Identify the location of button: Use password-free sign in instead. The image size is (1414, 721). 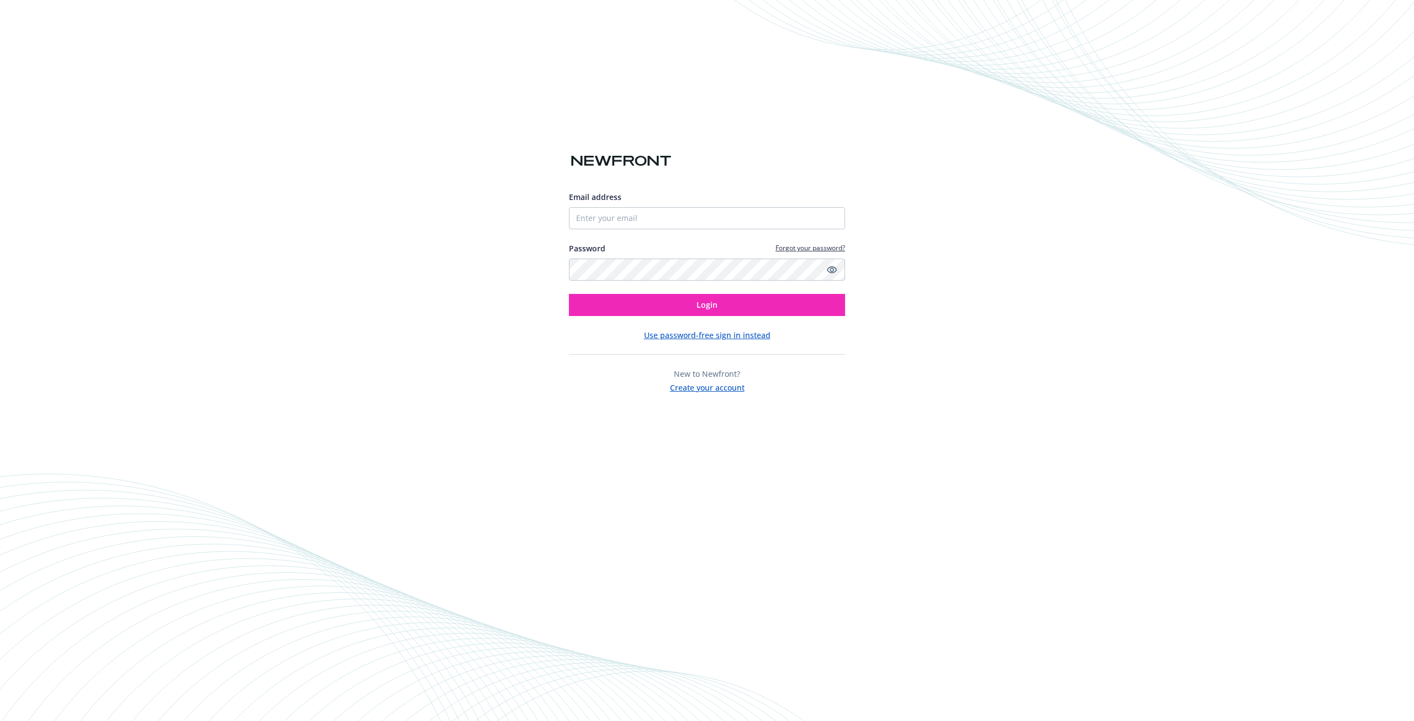
(707, 335).